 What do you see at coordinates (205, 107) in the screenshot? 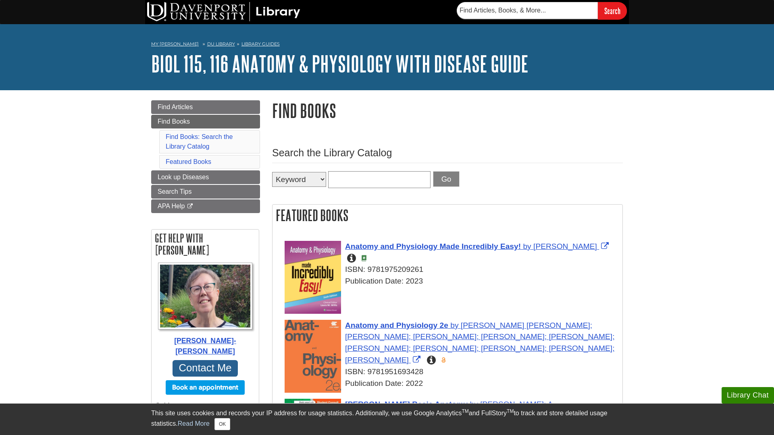
I see `a: Find Articles` at bounding box center [205, 107].